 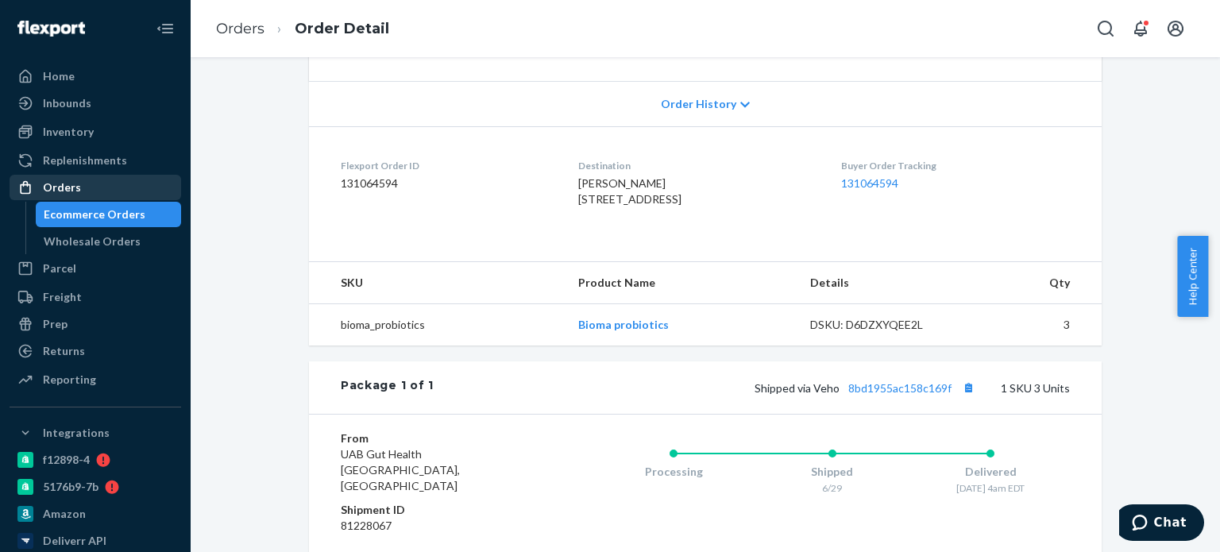 I want to click on a: Amazon, so click(x=95, y=514).